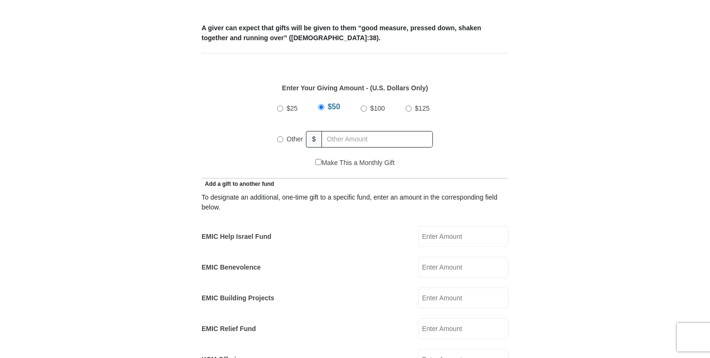  Describe the element at coordinates (19, 19) in the screenshot. I see `img: logo_orange.svg` at that location.